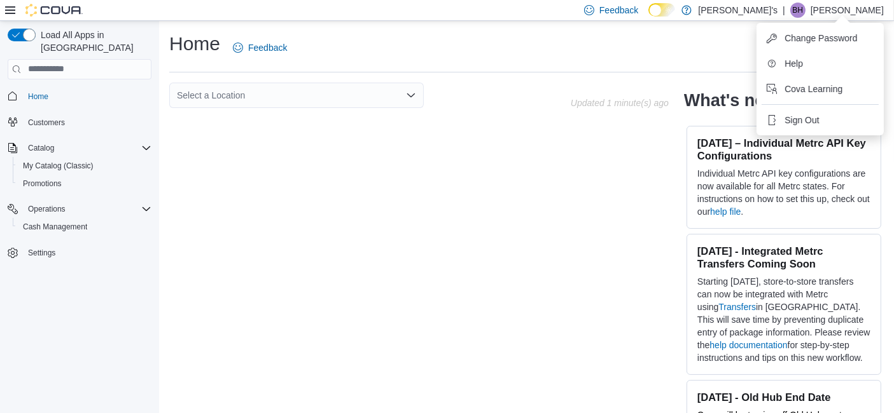 The image size is (894, 413). Describe the element at coordinates (55, 227) in the screenshot. I see `a: Cash Management` at that location.